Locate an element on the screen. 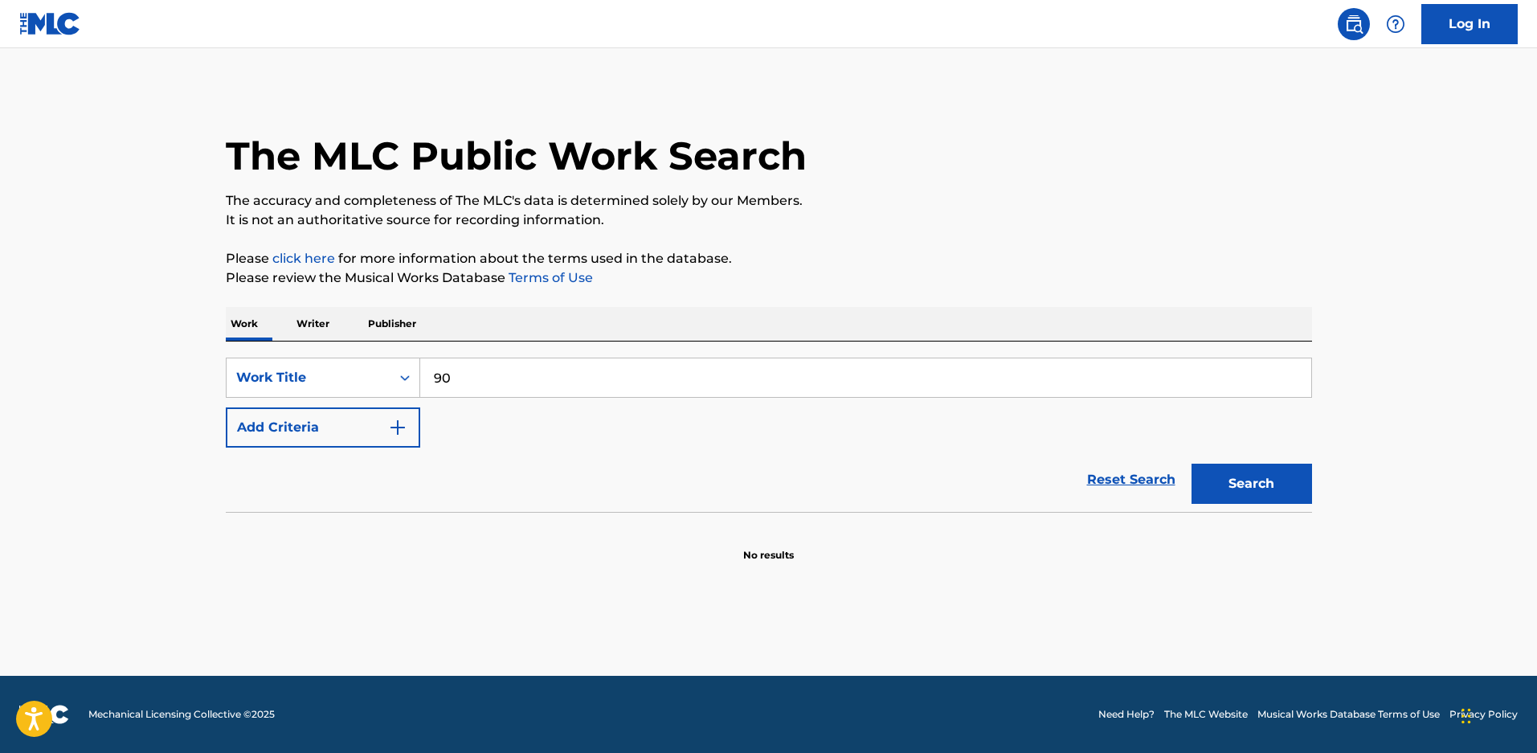 The image size is (1537, 753). p: Please review the Musical Works Database is located at coordinates (769, 278).